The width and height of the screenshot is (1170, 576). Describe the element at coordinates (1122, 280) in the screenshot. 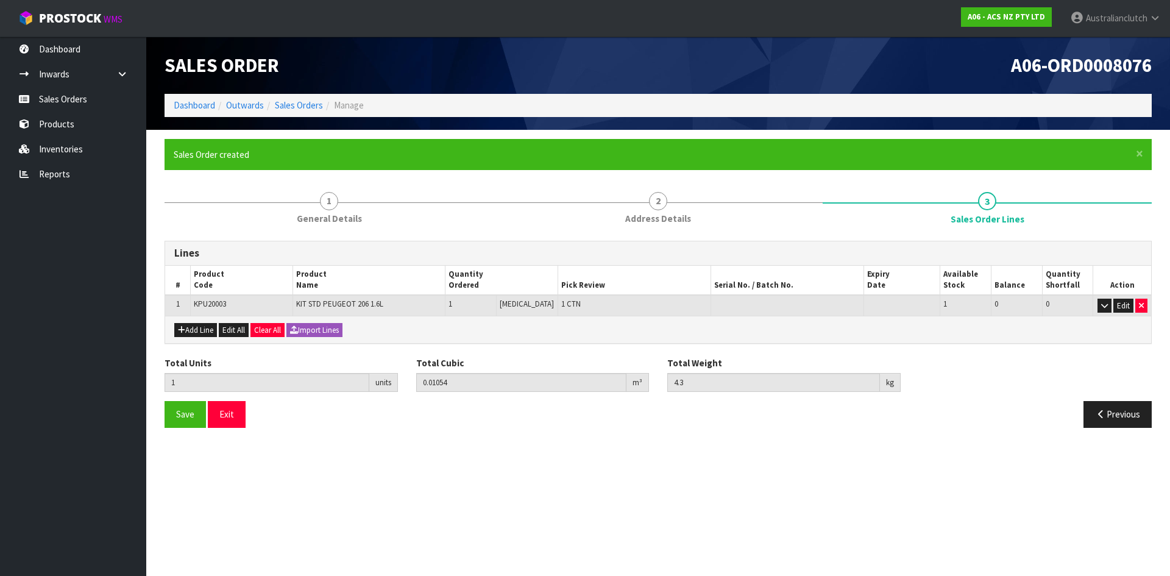

I see `th: Action` at that location.